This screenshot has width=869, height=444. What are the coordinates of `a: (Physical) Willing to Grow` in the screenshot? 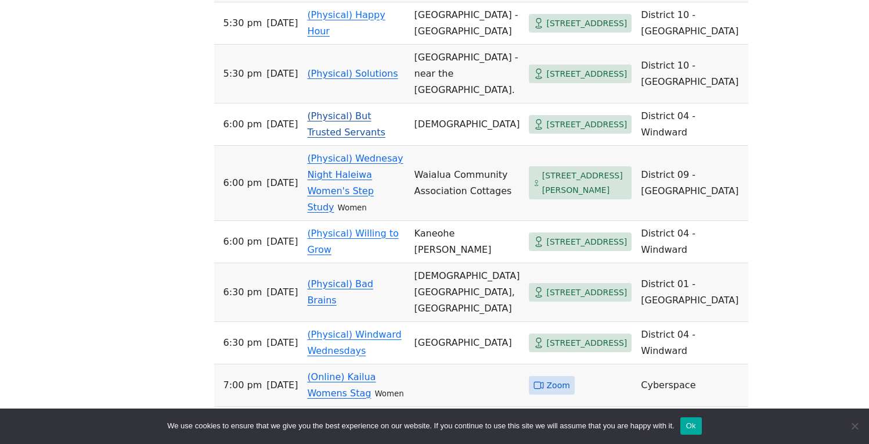 It's located at (352, 241).